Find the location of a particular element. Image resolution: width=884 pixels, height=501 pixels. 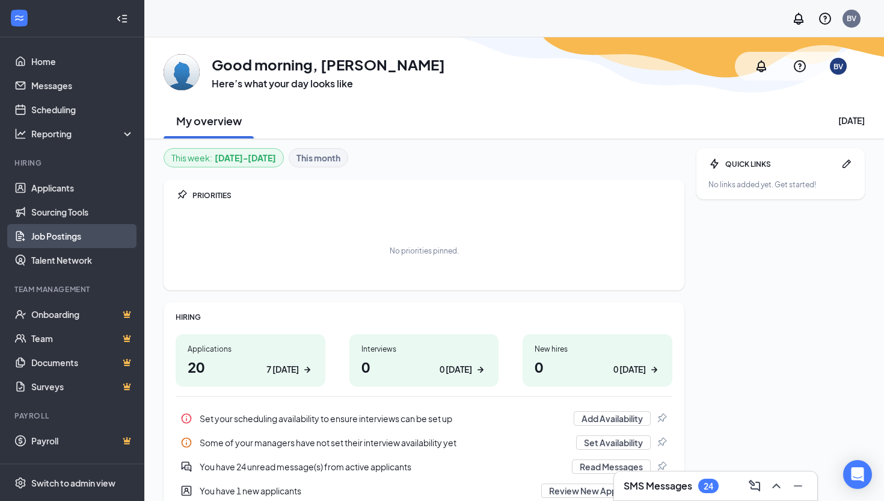

a: Home is located at coordinates (82, 61).